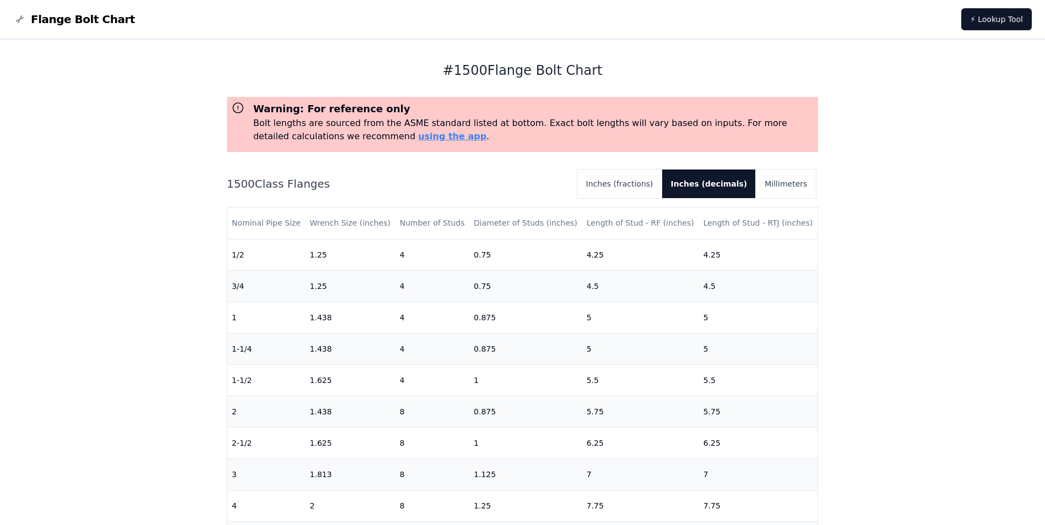 The width and height of the screenshot is (1045, 525). Describe the element at coordinates (267, 474) in the screenshot. I see `td: 3` at that location.